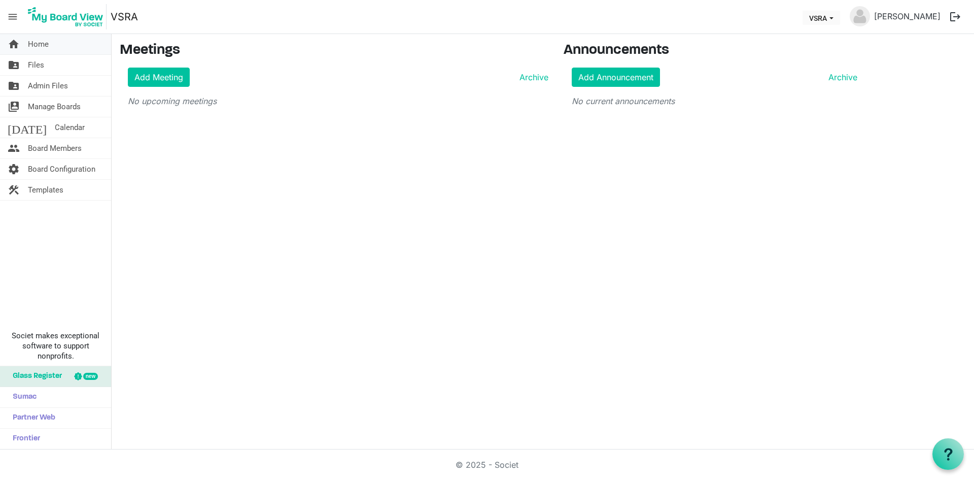  What do you see at coordinates (14, 148) in the screenshot?
I see `span: people` at bounding box center [14, 148].